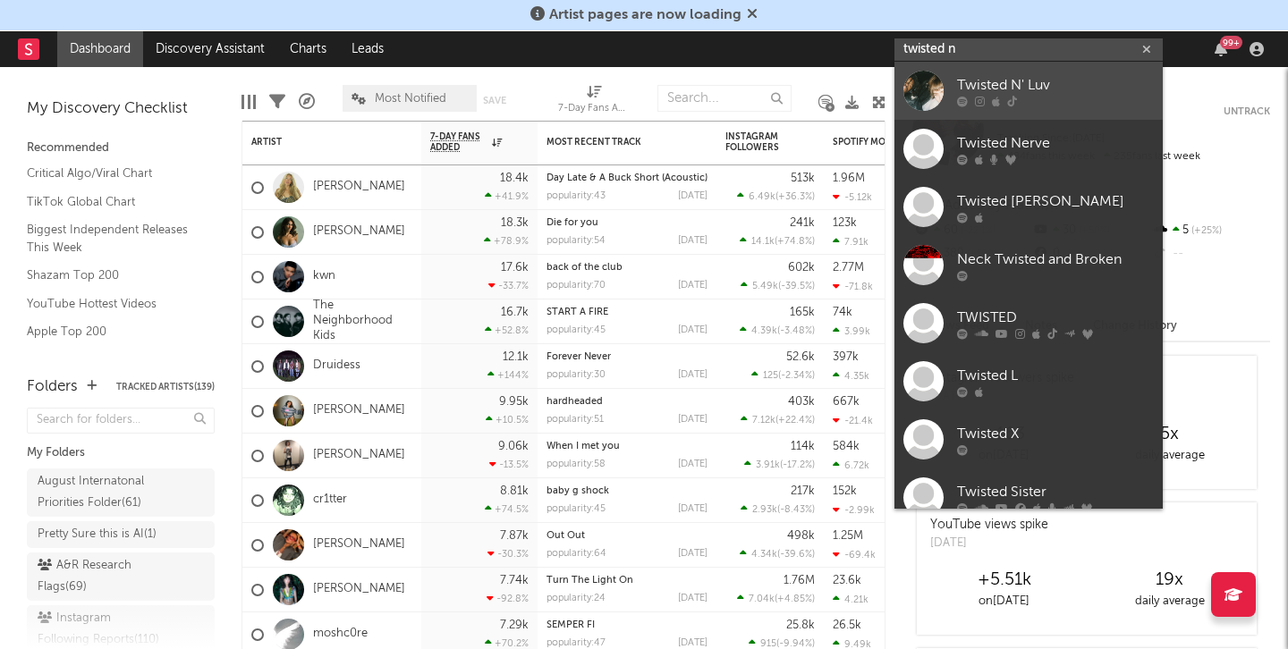 The image size is (1288, 649). What do you see at coordinates (506, 509) in the screenshot?
I see `div: +74.5 %` at bounding box center [506, 509].